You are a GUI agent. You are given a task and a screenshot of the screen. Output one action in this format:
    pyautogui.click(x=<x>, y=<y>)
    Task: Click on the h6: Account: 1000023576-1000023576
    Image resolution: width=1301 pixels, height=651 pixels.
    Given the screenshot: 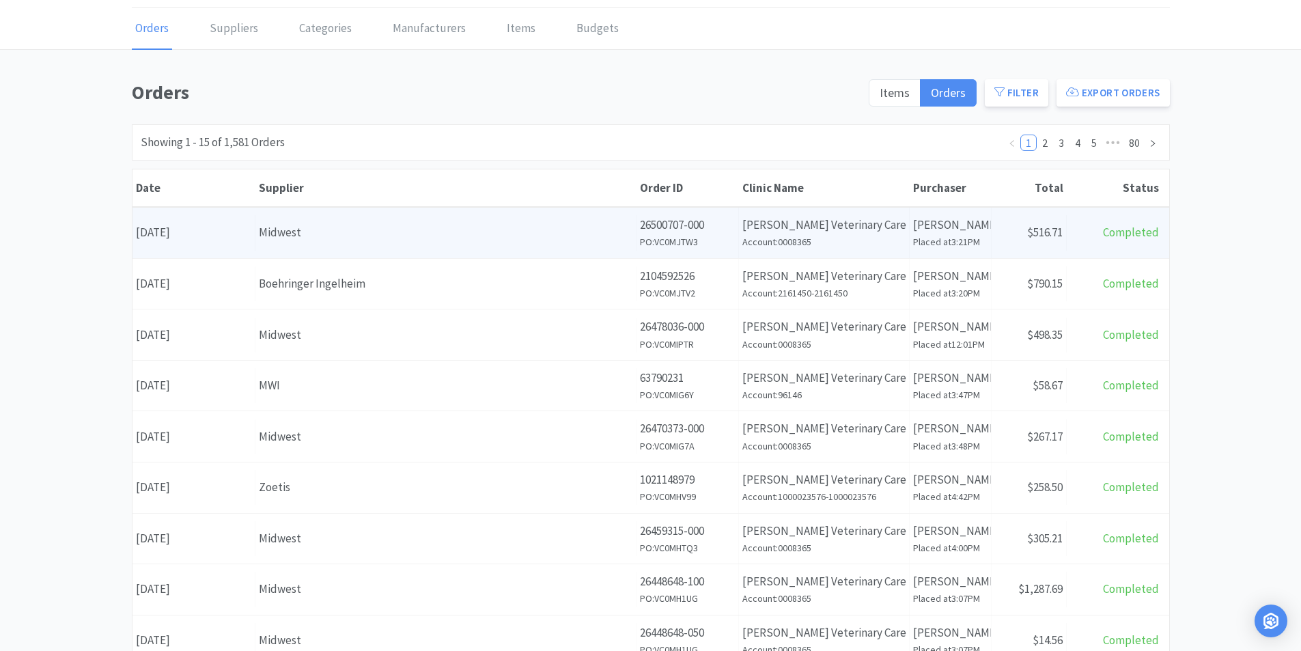 What is the action you would take?
    pyautogui.click(x=824, y=497)
    